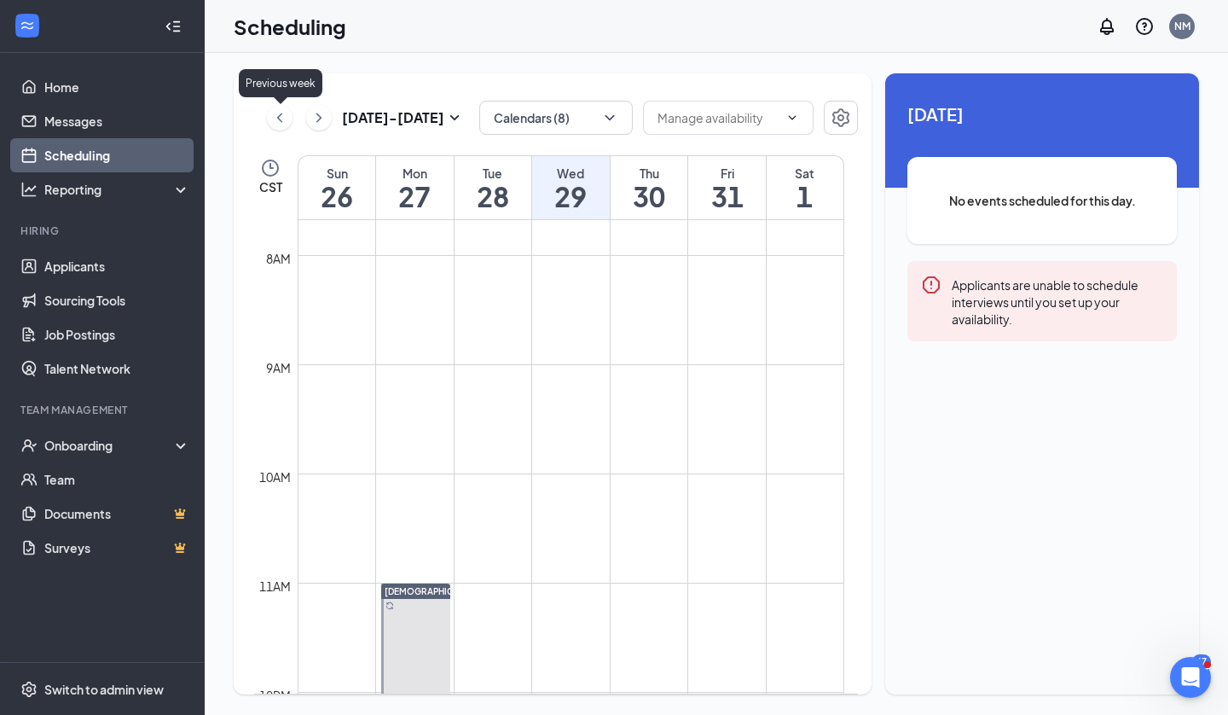 The image size is (1228, 715). Describe the element at coordinates (414, 188) in the screenshot. I see `a: October 27, 2025` at that location.